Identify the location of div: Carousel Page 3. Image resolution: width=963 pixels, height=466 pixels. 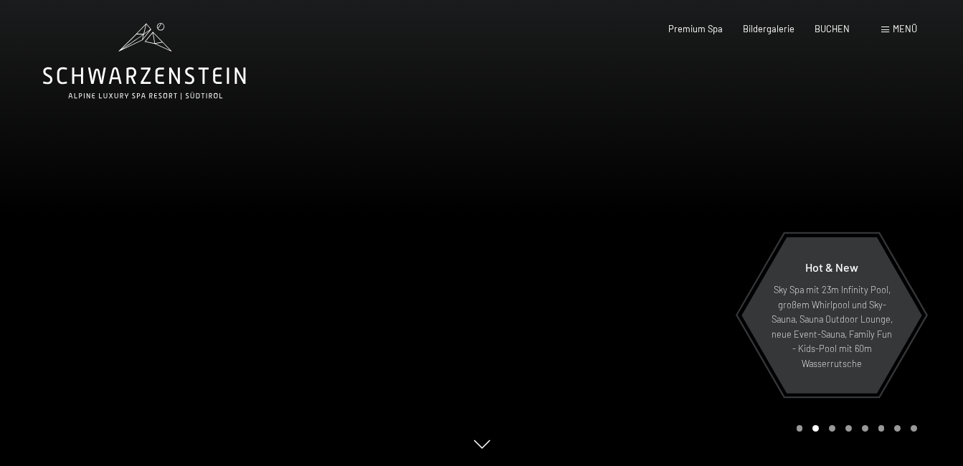
(832, 428).